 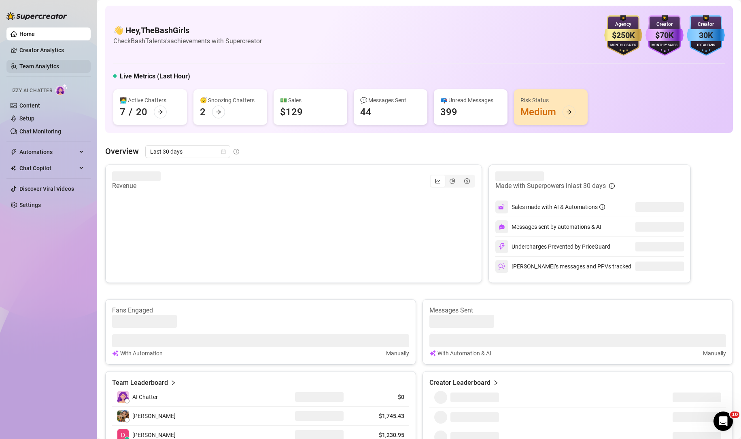 What do you see at coordinates (467, 181) in the screenshot?
I see `span: dollar-circle` at bounding box center [467, 181].